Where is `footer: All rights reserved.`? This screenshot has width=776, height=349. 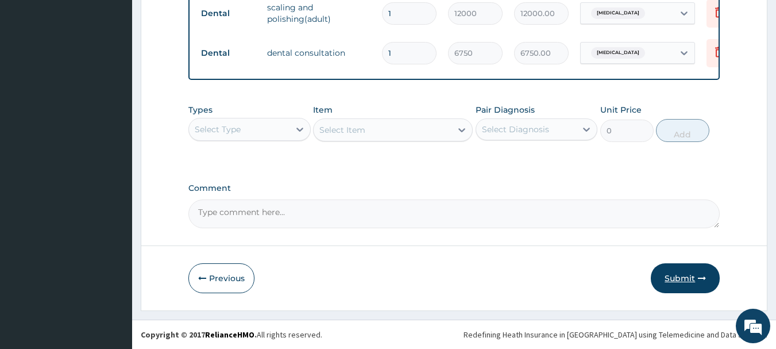
footer: All rights reserved. is located at coordinates (454, 334).